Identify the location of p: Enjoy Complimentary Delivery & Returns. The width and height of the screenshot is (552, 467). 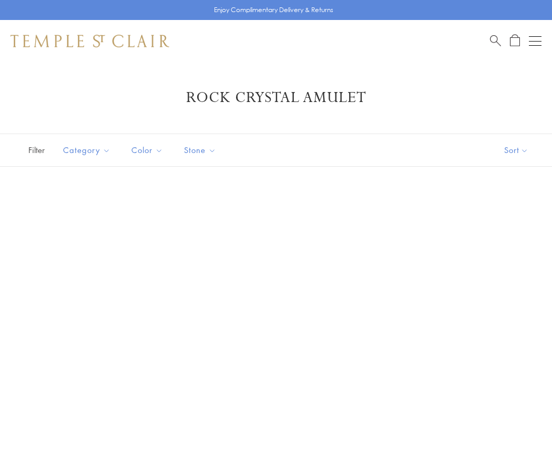
(273, 10).